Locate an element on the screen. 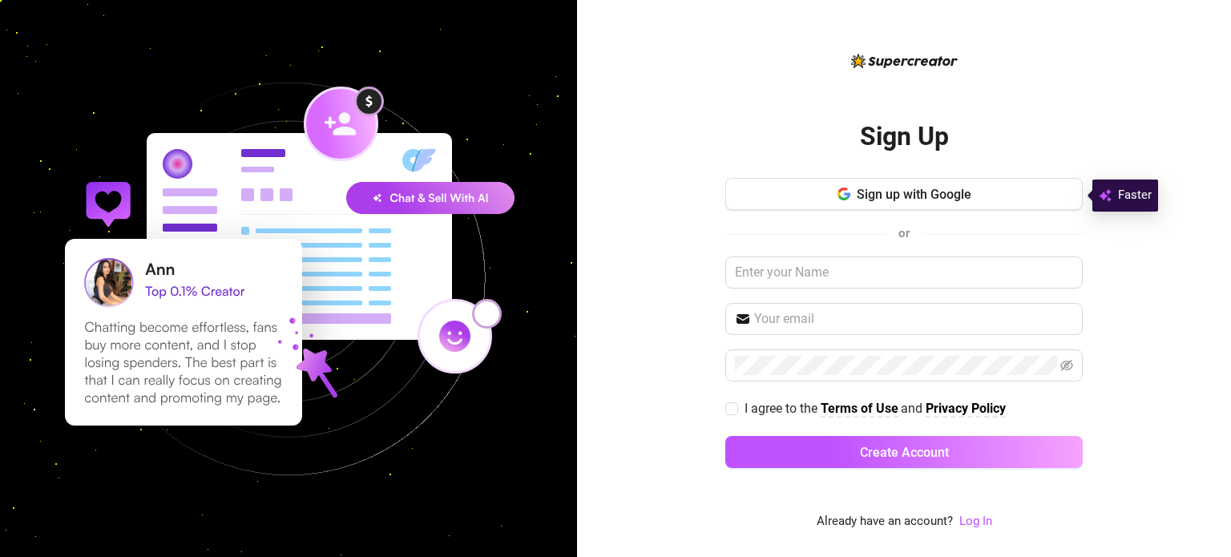  span: I agree to the is located at coordinates (782, 408).